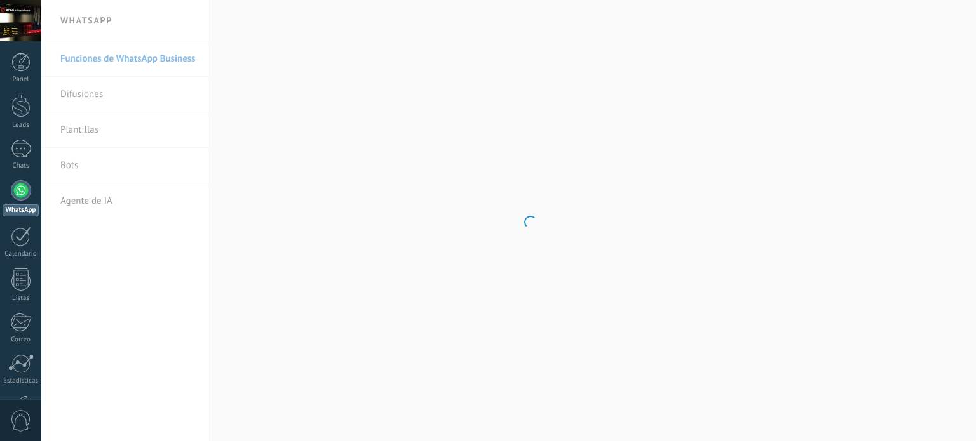 The width and height of the screenshot is (976, 441). What do you see at coordinates (21, 125) in the screenshot?
I see `div: Leads` at bounding box center [21, 125].